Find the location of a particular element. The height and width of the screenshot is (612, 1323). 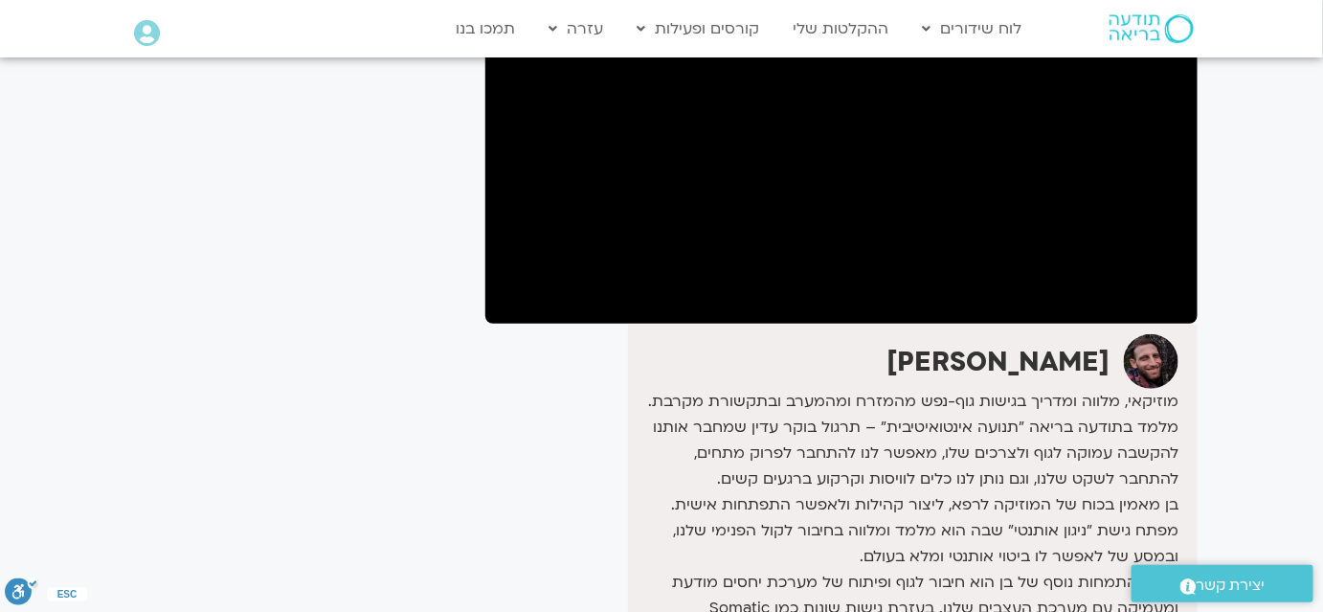

img: תודעה בריאה is located at coordinates (1152, 29).